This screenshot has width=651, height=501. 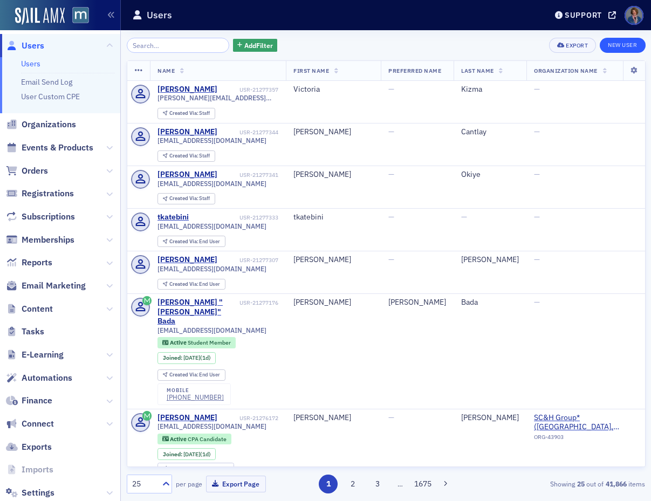 I want to click on div: USR-21277344, so click(x=249, y=132).